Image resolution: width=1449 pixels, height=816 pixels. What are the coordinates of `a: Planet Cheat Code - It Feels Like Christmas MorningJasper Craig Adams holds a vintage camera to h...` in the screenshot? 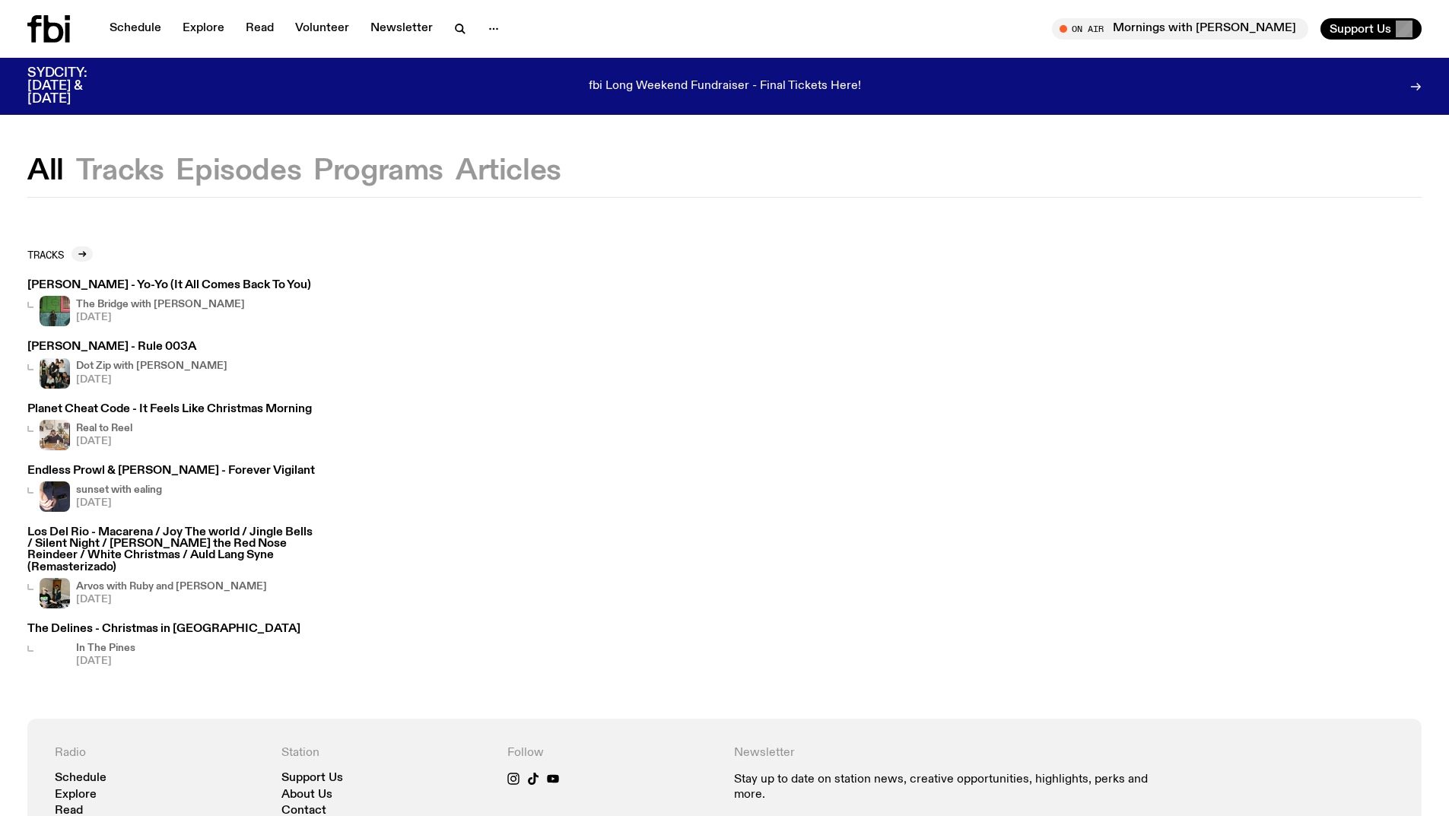 It's located at (170, 427).